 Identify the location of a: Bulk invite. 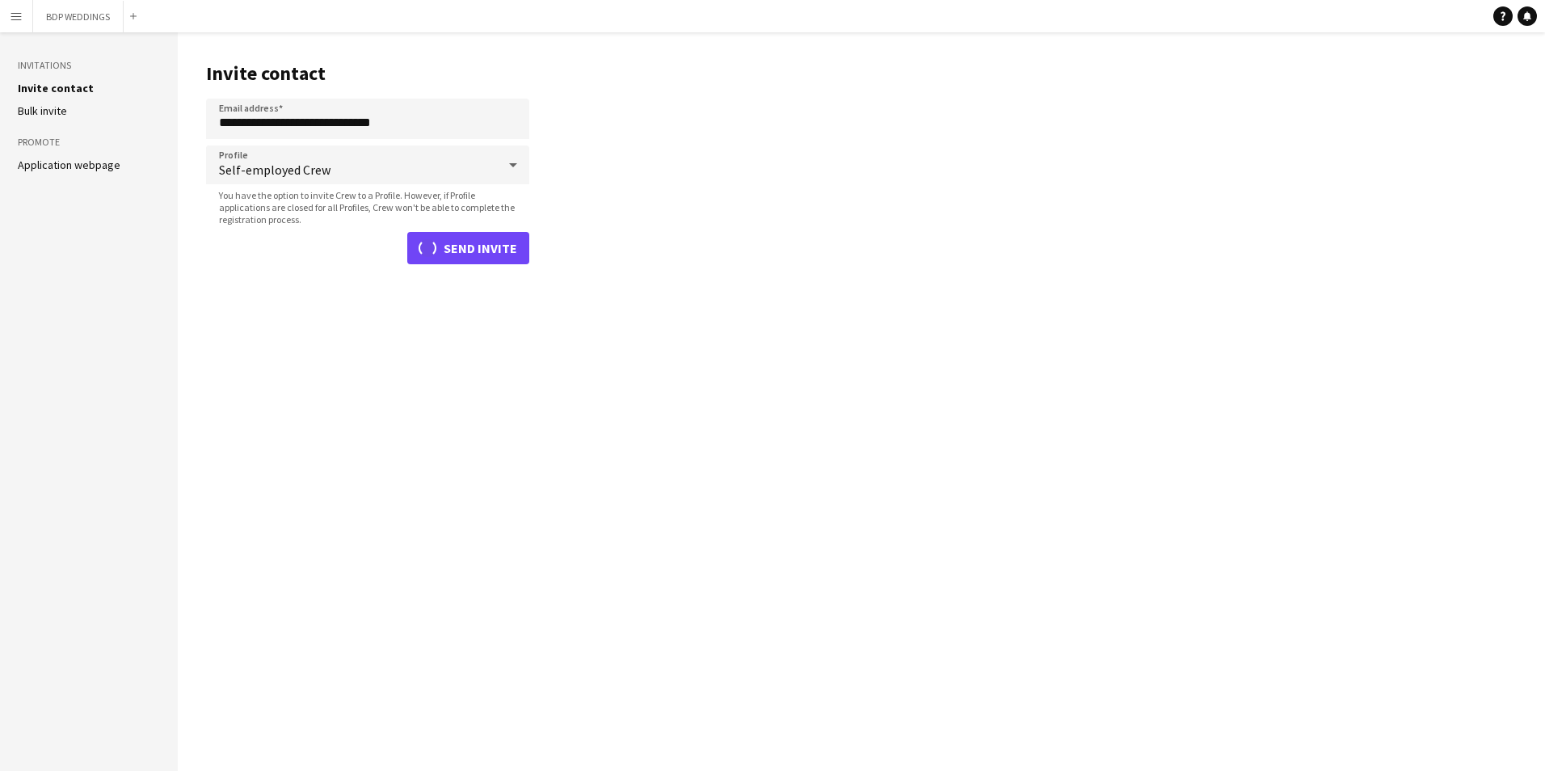
(42, 111).